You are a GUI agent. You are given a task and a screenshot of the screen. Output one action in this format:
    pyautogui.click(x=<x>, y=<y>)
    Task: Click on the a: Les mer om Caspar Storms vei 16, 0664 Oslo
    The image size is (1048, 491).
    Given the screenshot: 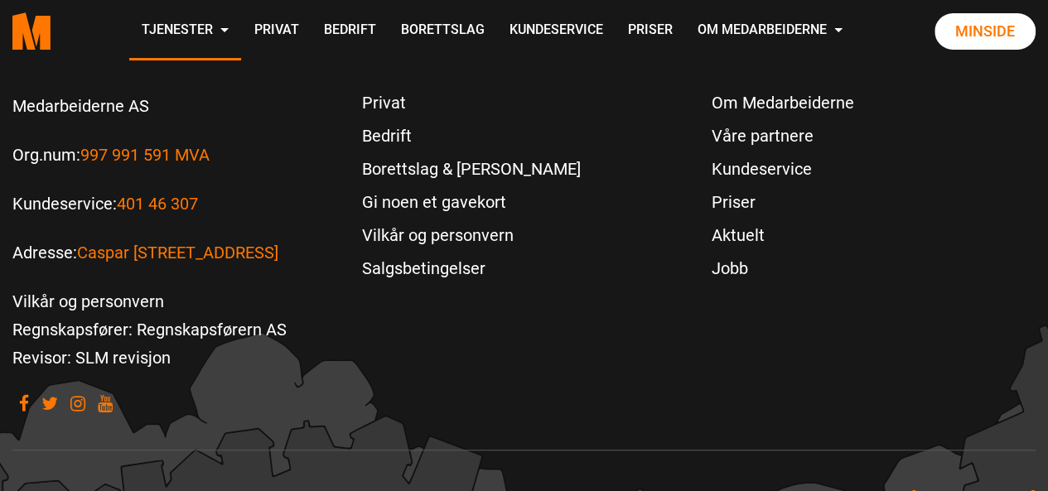 What is the action you would take?
    pyautogui.click(x=177, y=253)
    